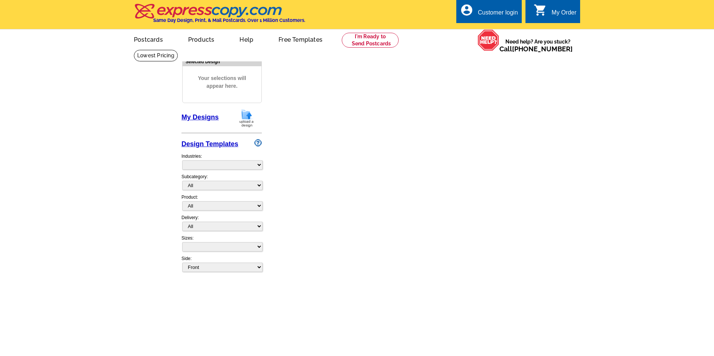  I want to click on img: upload-design, so click(246, 118).